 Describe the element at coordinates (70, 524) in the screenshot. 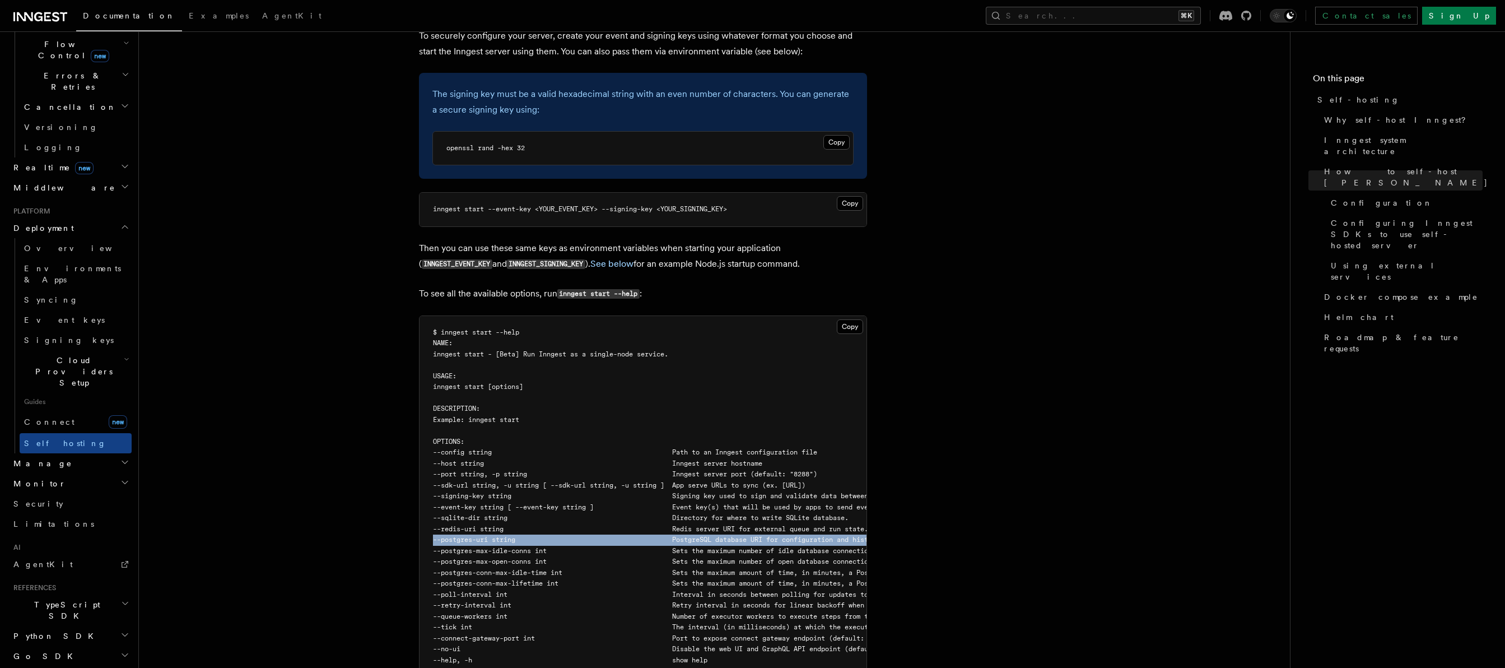

I see `a: Limitations` at that location.